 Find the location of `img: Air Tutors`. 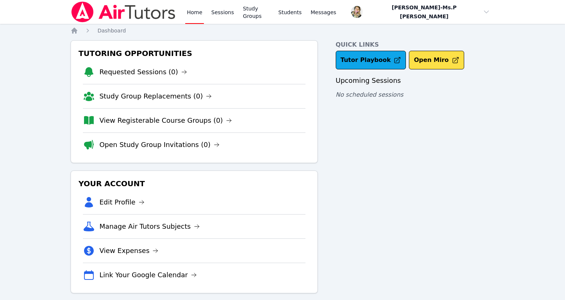

img: Air Tutors is located at coordinates (123, 12).